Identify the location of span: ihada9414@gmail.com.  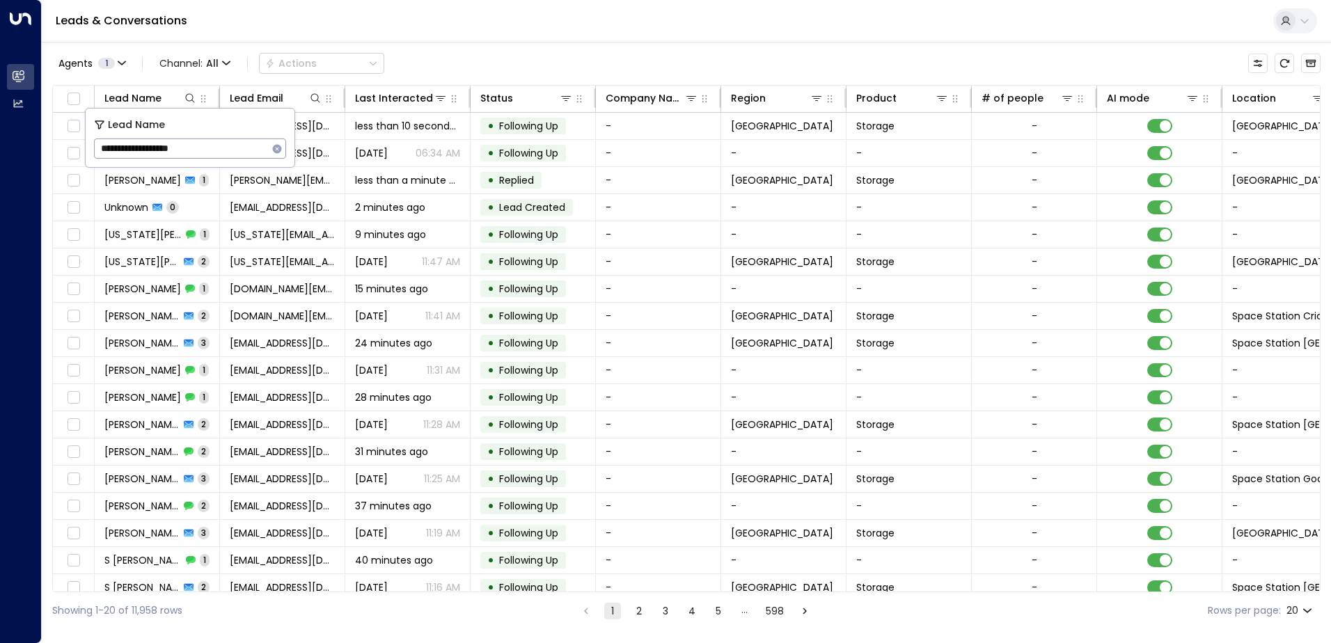
(282, 370).